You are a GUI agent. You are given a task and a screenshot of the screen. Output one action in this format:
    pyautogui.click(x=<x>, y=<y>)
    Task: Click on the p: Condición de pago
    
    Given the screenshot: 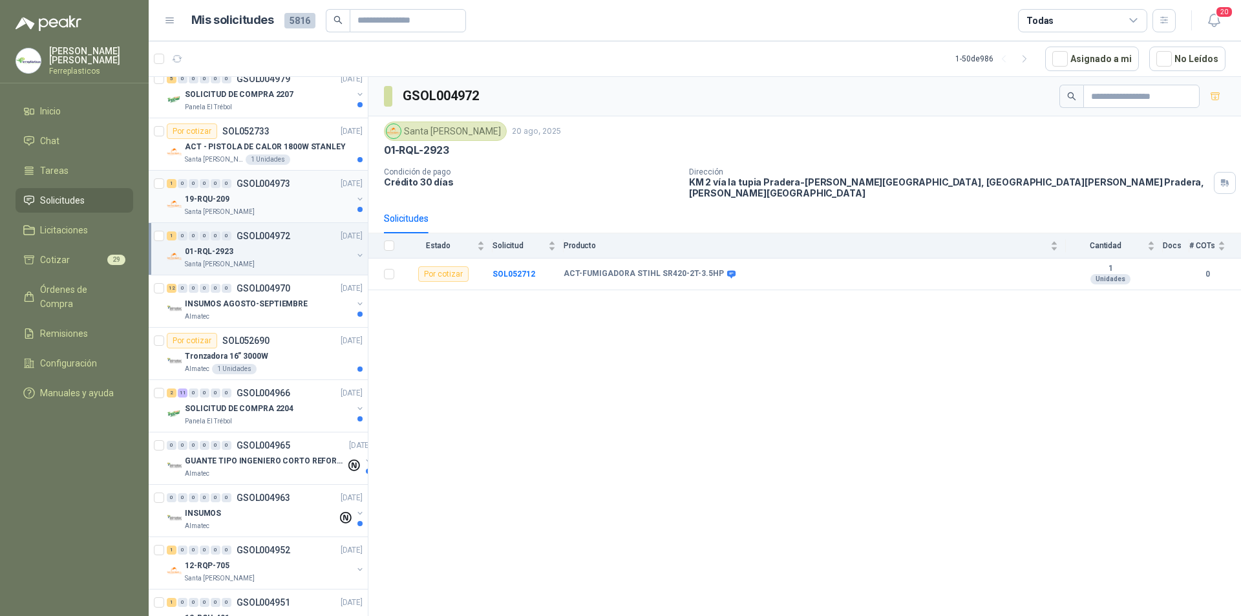 What is the action you would take?
    pyautogui.click(x=531, y=172)
    